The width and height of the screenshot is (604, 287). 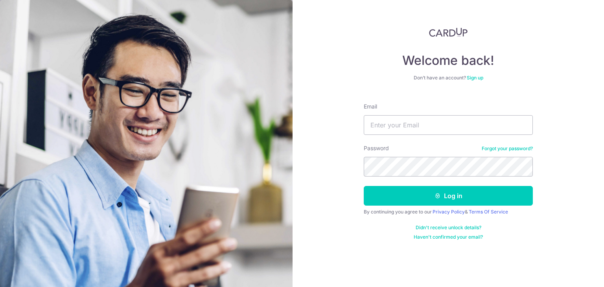 I want to click on button: Log in, so click(x=448, y=196).